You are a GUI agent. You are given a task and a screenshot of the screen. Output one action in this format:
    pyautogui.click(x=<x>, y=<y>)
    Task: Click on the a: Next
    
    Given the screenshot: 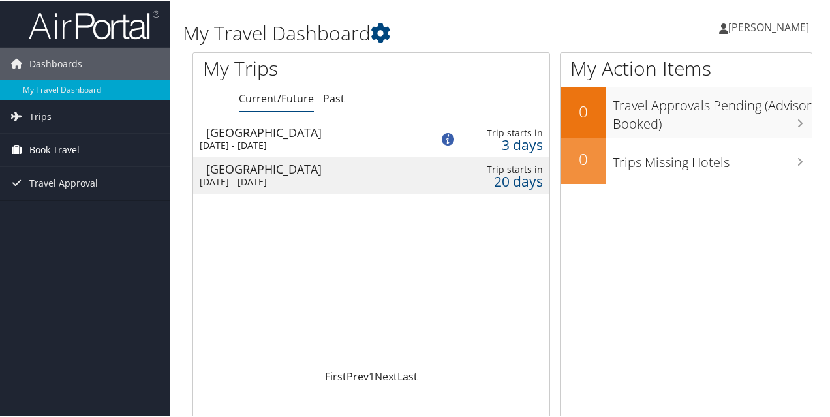 What is the action you would take?
    pyautogui.click(x=385, y=375)
    